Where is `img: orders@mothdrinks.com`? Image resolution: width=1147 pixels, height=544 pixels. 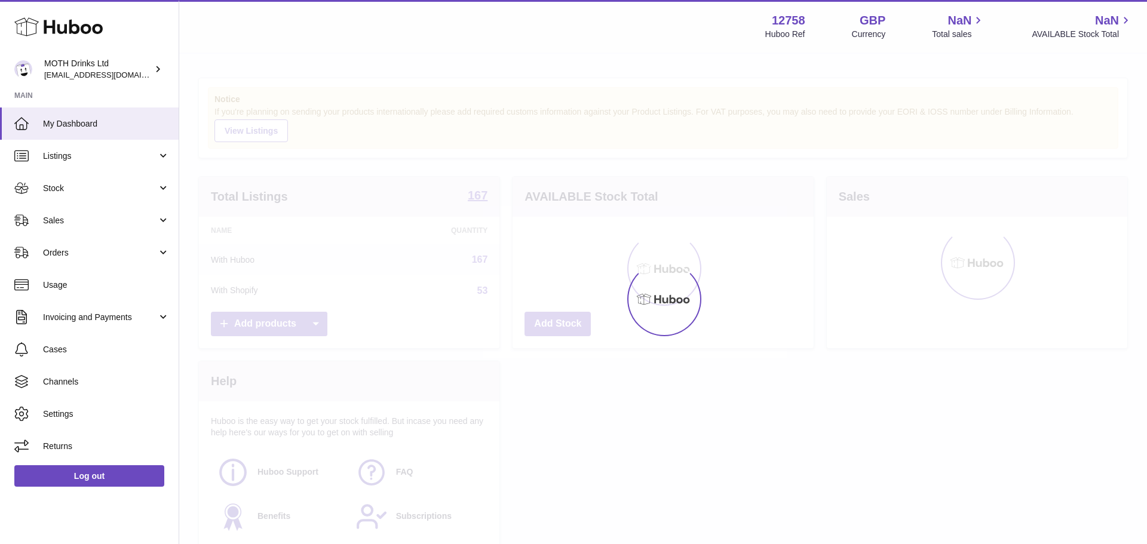
img: orders@mothdrinks.com is located at coordinates (23, 69).